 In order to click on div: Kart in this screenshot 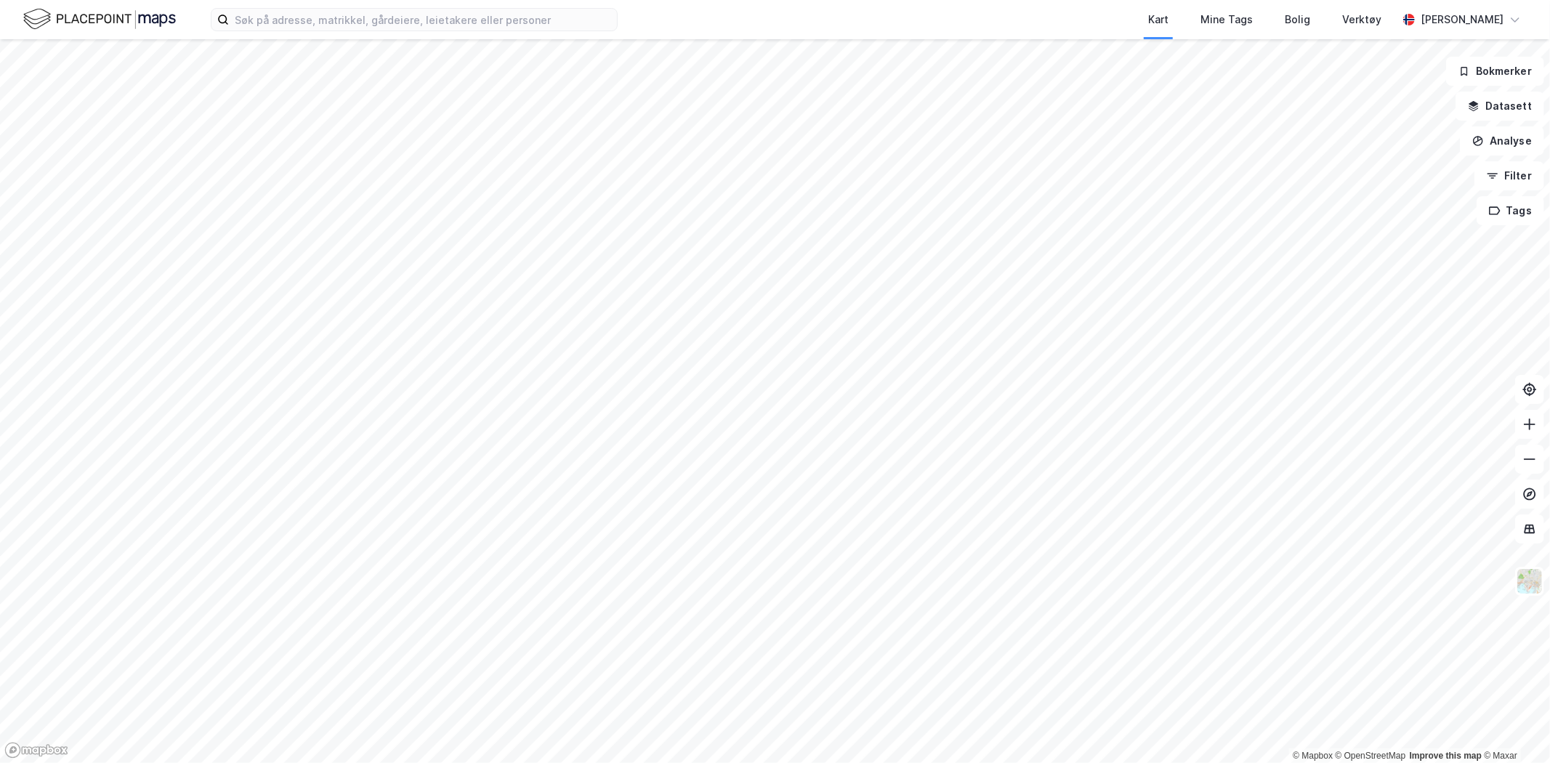, I will do `click(1158, 20)`.